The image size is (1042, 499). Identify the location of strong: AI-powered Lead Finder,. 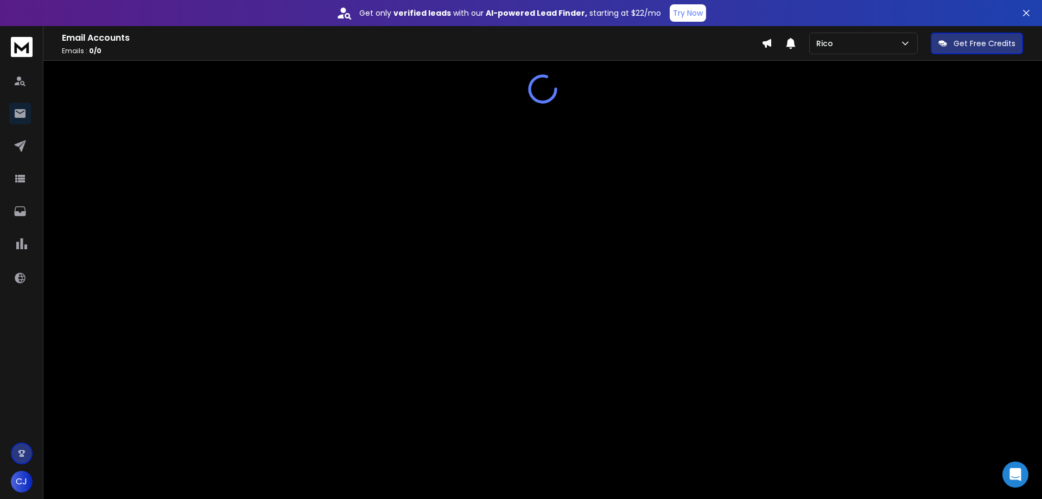
(536, 13).